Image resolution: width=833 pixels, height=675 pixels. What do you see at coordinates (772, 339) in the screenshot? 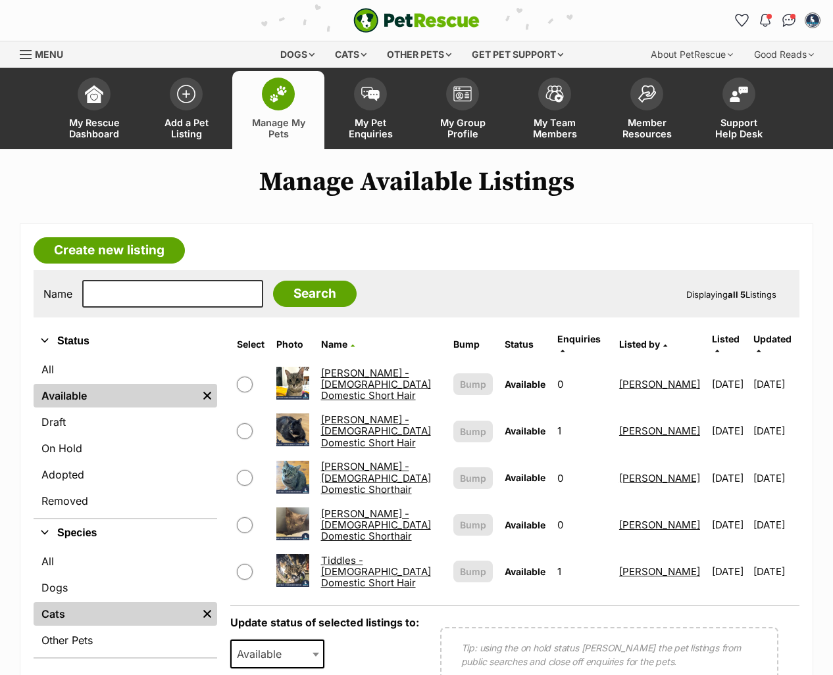
I see `span: Updated` at bounding box center [772, 339].